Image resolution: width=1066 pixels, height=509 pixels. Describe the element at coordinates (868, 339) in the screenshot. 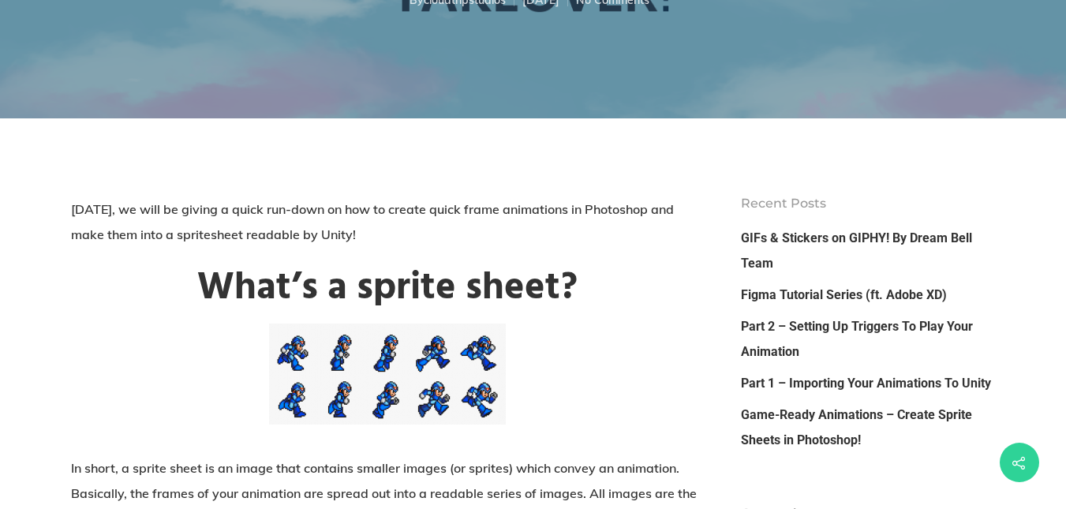

I see `a: Part 2 – Setting Up Triggers To Play Your Animation` at that location.